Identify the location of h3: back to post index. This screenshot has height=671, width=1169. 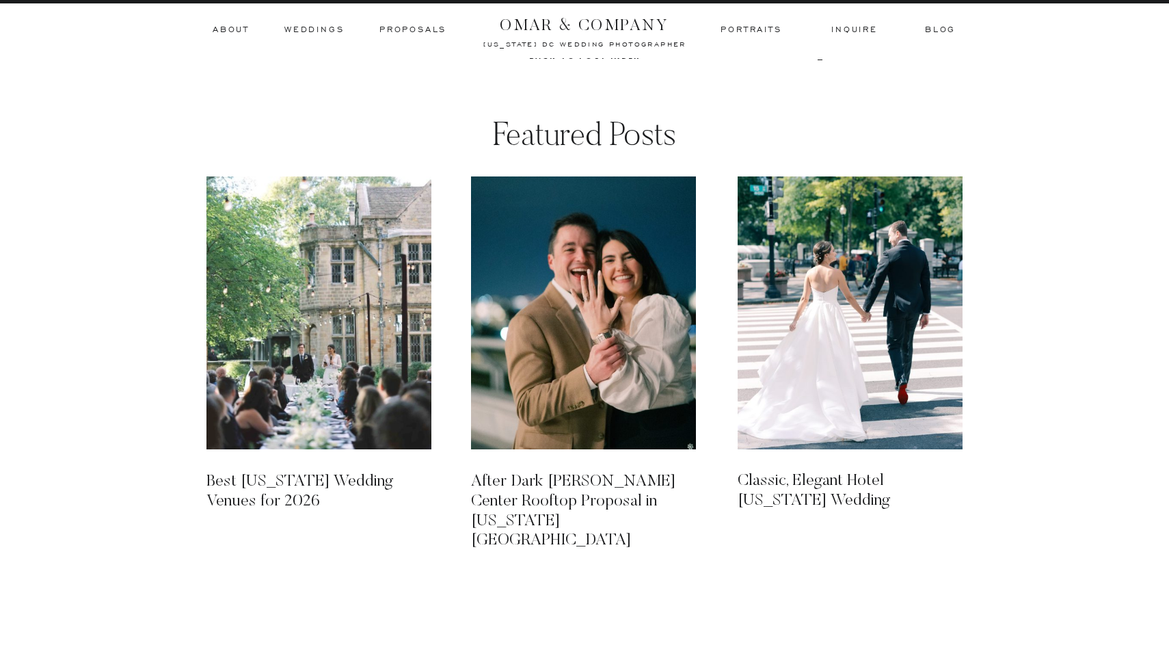
(584, 59).